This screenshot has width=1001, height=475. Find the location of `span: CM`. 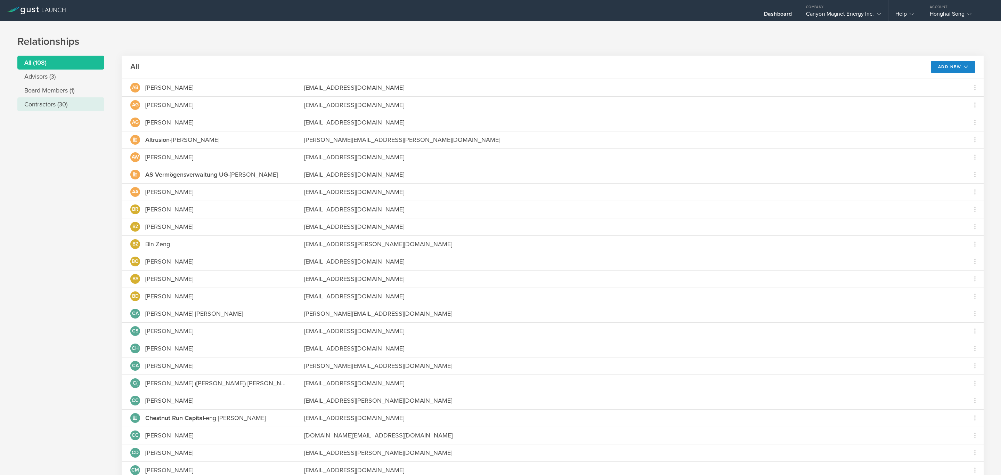

span: CM is located at coordinates (135, 470).